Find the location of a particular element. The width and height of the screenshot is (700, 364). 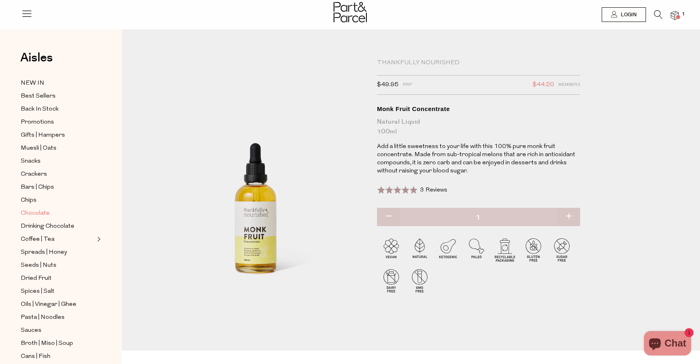

img: P_P-ICONS-Live_Bec_V11_GMO_Free.svg is located at coordinates (420, 280).